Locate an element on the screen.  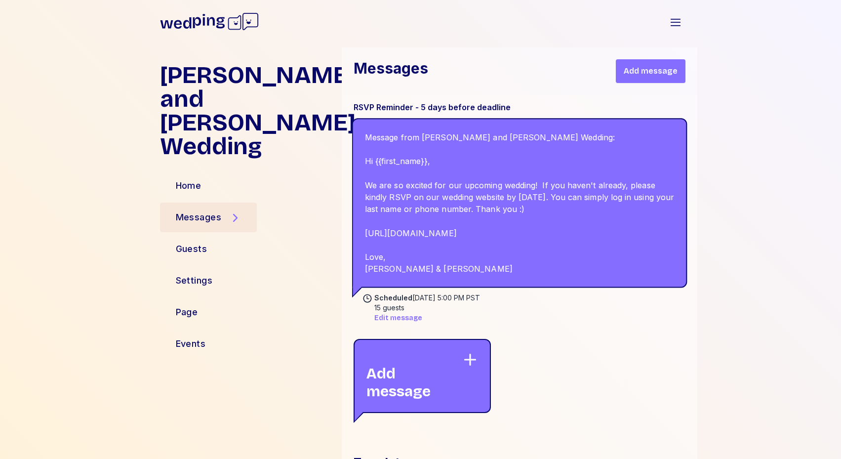
span: Add message is located at coordinates (650, 71).